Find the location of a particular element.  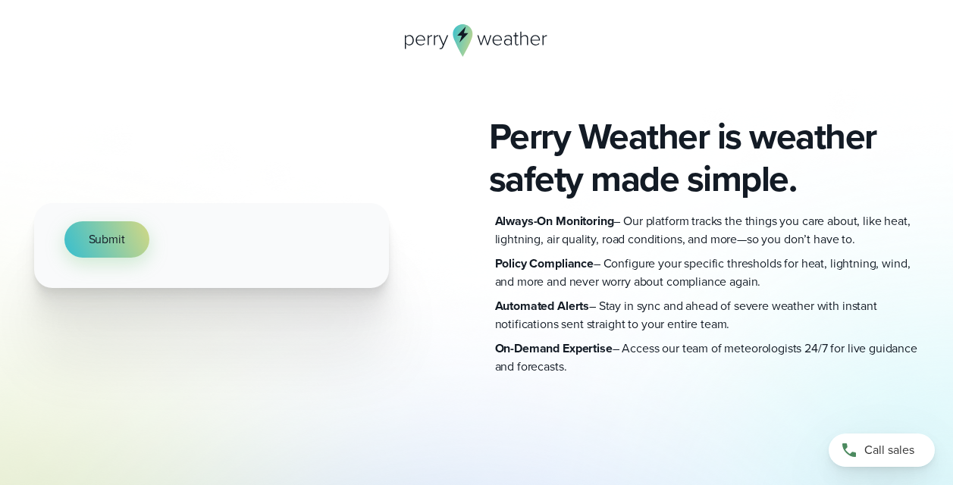

a: Call sales is located at coordinates (882, 450).